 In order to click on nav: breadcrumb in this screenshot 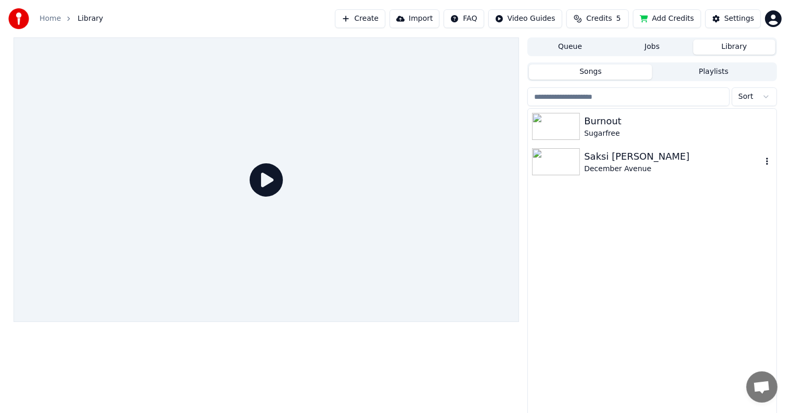, I will do `click(71, 19)`.